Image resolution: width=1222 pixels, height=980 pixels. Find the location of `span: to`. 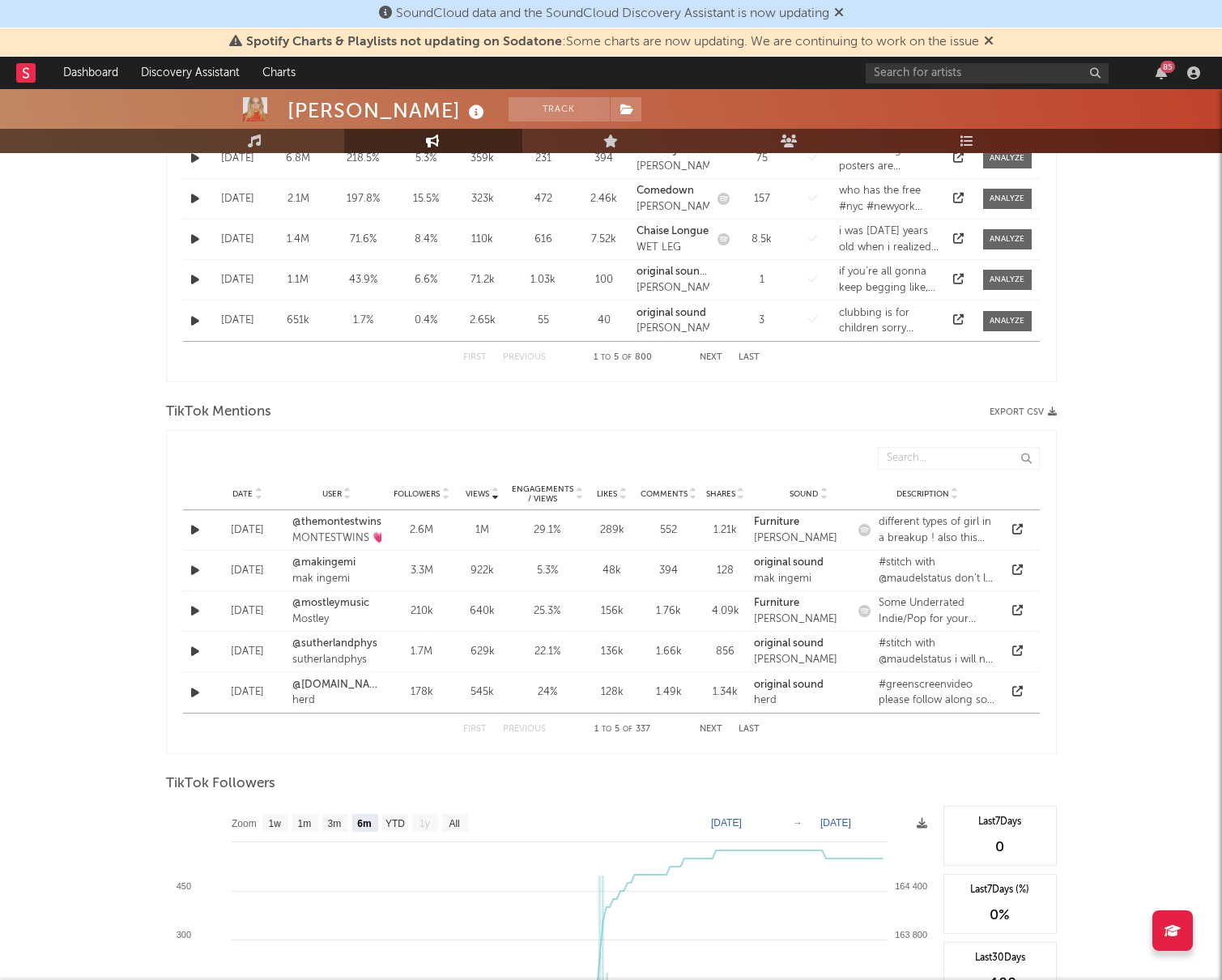

span: to is located at coordinates (607, 729).